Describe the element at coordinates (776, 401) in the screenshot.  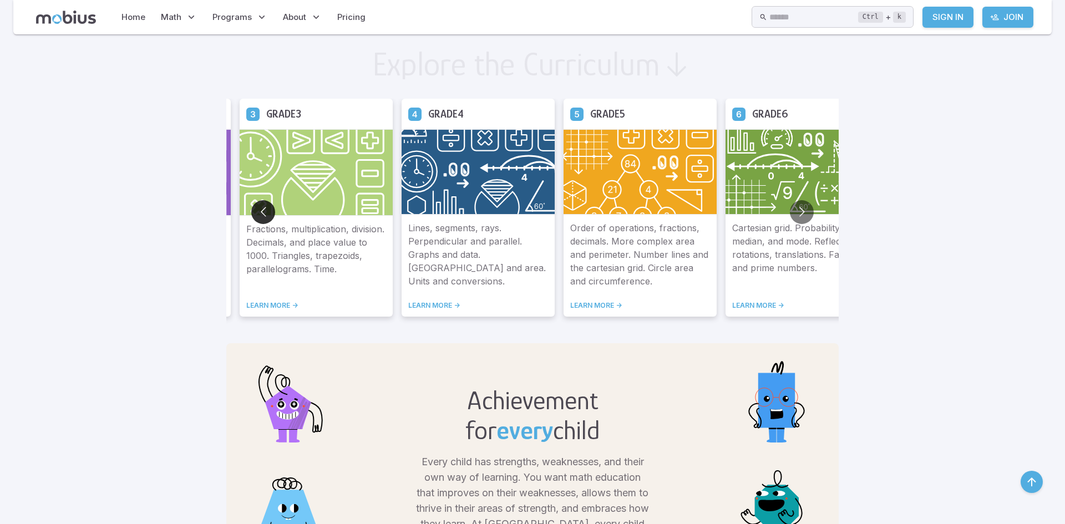
I see `img: rectangle.svg` at that location.